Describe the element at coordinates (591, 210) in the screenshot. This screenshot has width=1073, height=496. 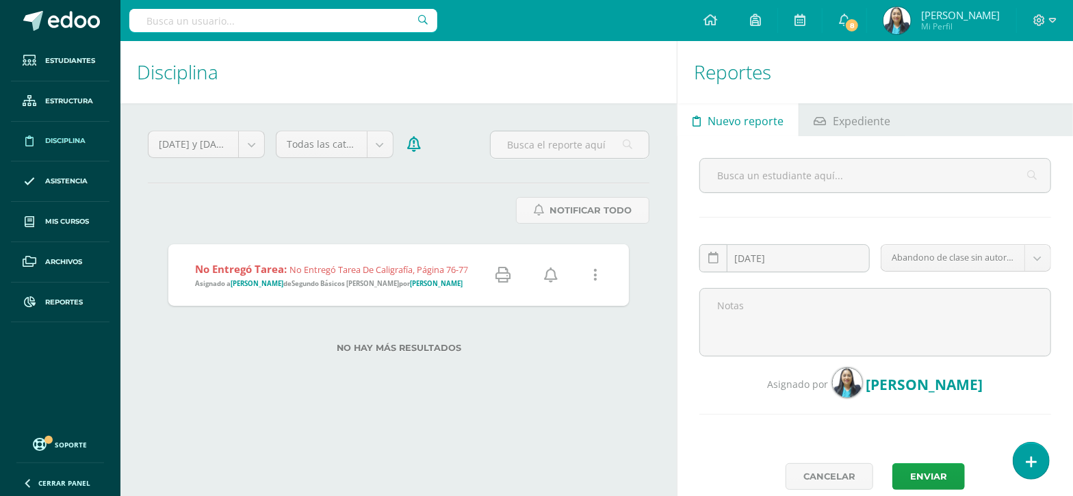
I see `span: Notificar Todo` at that location.